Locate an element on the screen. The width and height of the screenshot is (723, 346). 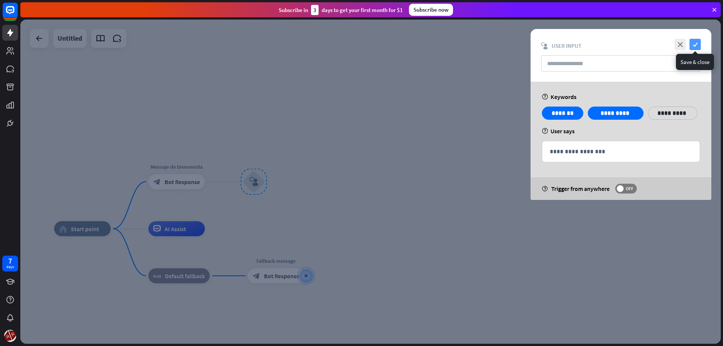
div: days is located at coordinates (10, 267).